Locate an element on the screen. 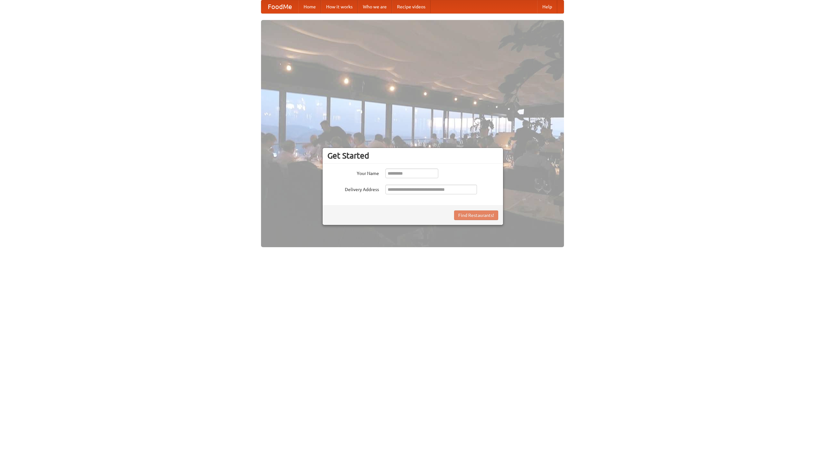 This screenshot has height=456, width=825. a: Who we are is located at coordinates (375, 7).